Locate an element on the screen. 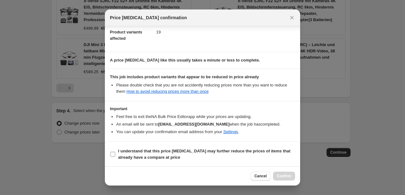  dd: 19 is located at coordinates (226, 32).